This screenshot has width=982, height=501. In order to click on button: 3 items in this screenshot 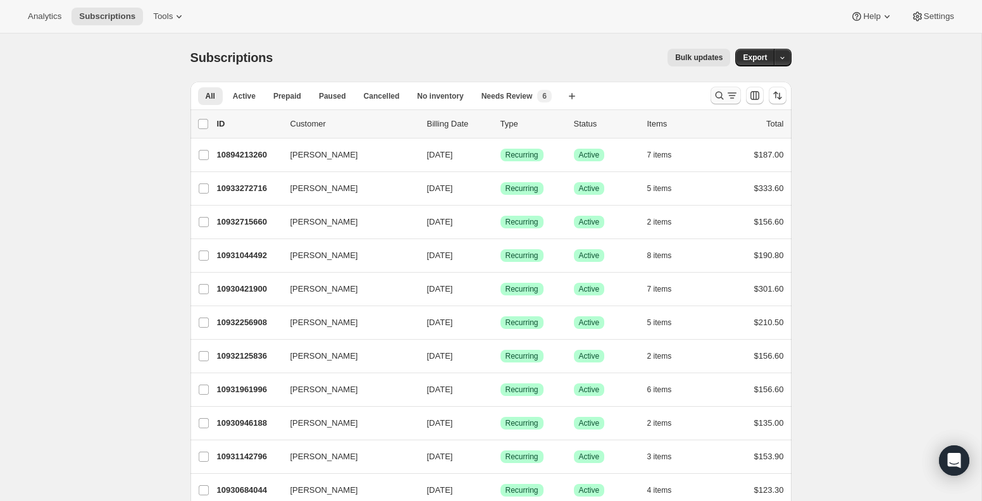, I will do `click(667, 457)`.